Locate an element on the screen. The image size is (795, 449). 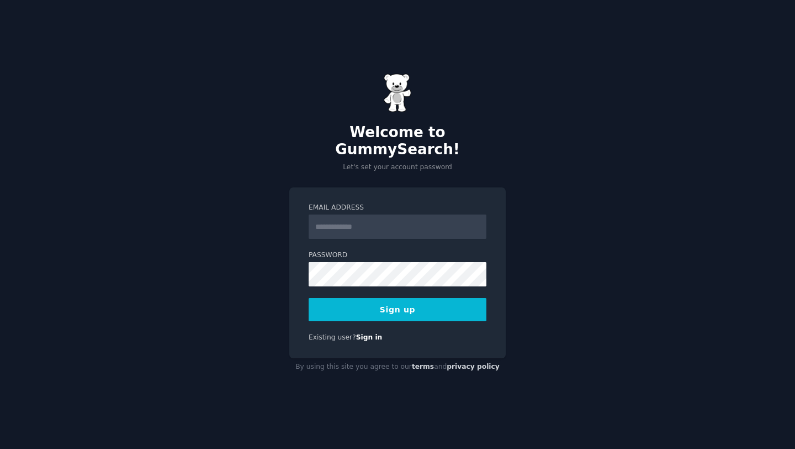
a: privacy policy is located at coordinates (473, 366).